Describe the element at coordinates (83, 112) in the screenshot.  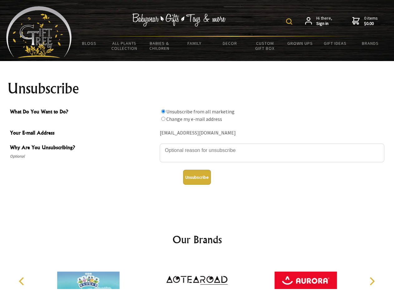
I see `span: What Do You Want to Do?` at that location.